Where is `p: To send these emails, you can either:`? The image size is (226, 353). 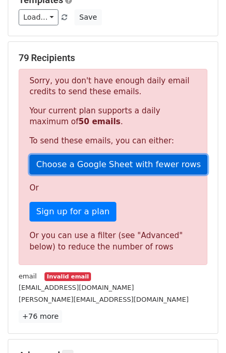
p: To send these emails, you can either: is located at coordinates (113, 141).